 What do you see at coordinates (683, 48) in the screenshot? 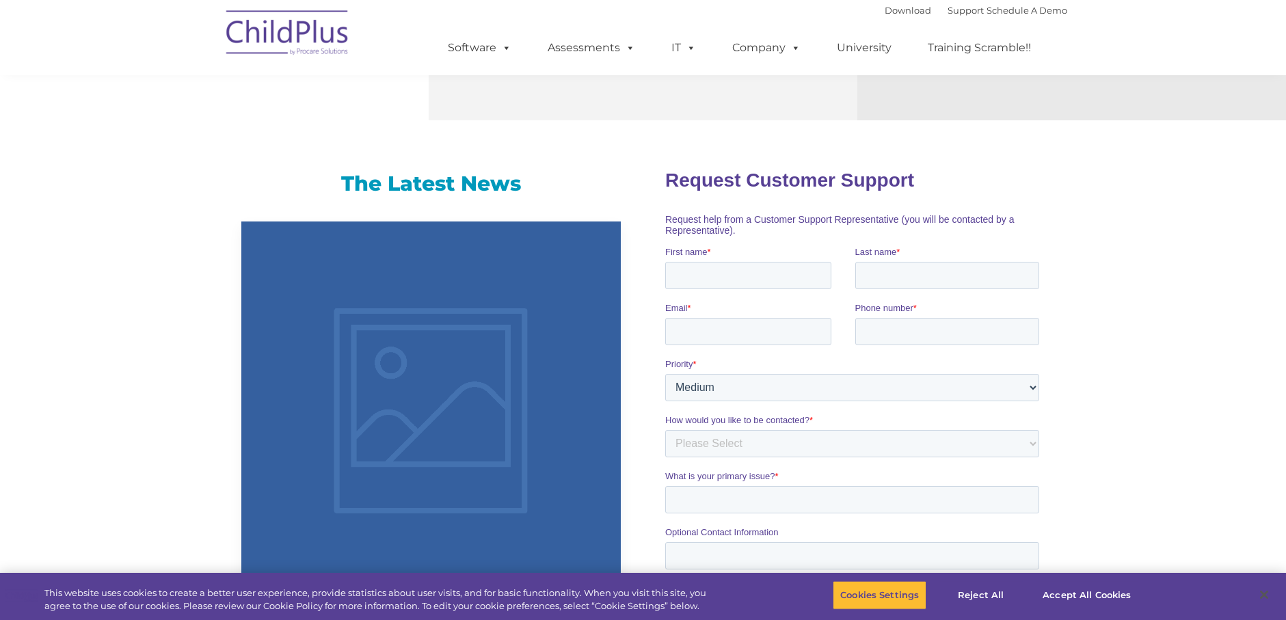
I see `a: IT` at bounding box center [683, 48].